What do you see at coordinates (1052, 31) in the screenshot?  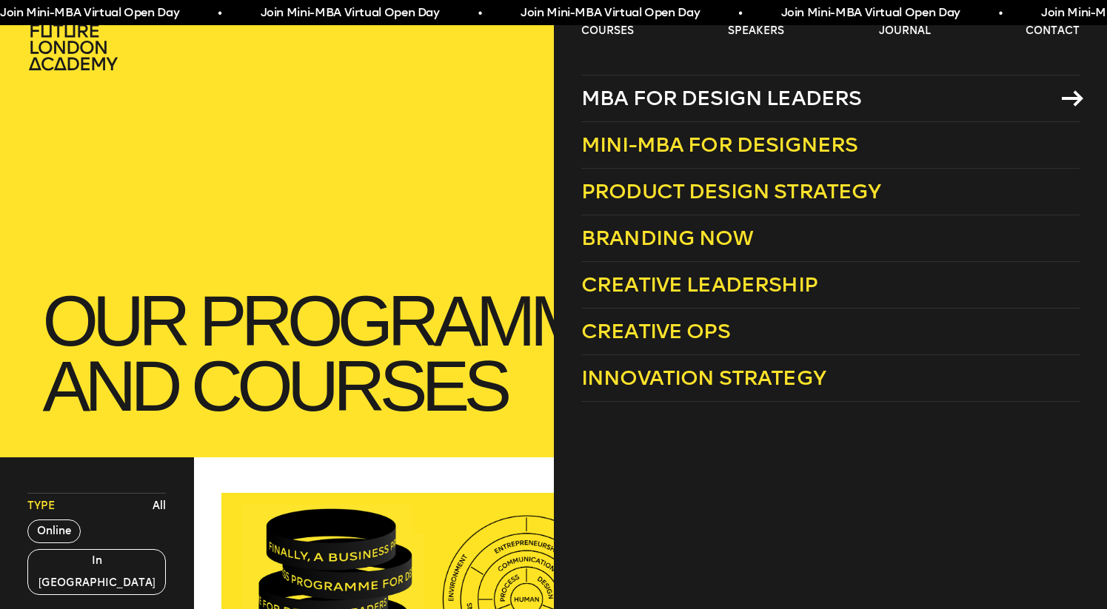 I see `a: contact` at bounding box center [1052, 31].